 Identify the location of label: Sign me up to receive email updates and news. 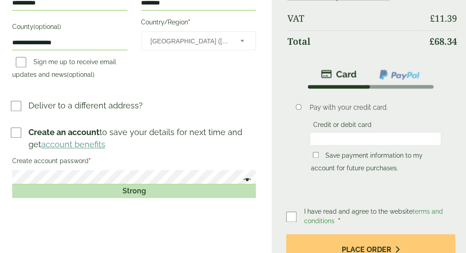
(64, 70).